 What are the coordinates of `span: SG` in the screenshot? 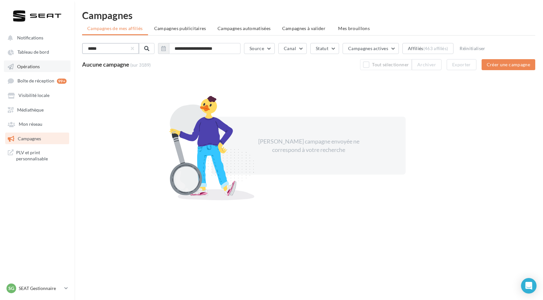 It's located at (11, 288).